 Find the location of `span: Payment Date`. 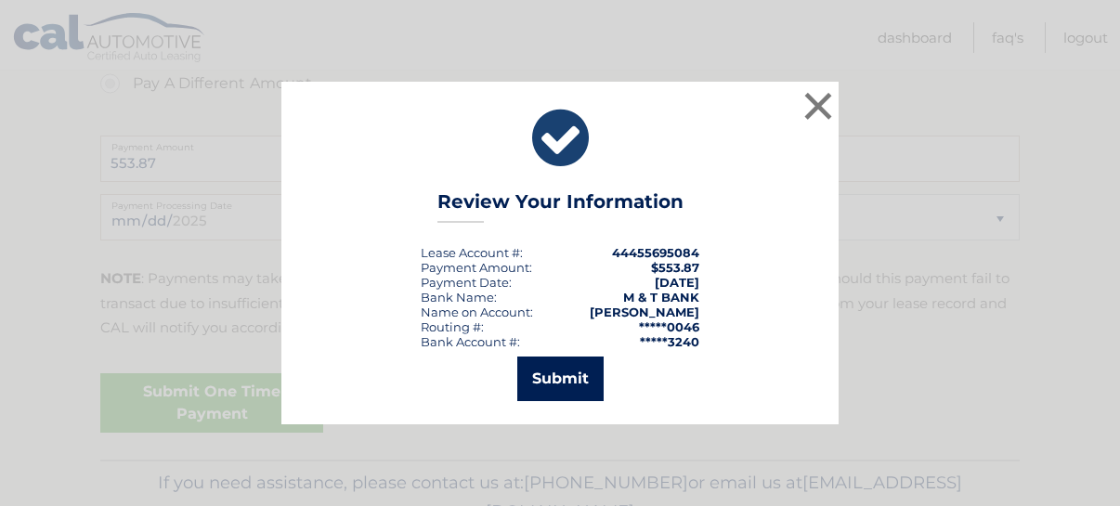

span: Payment Date is located at coordinates (464, 282).